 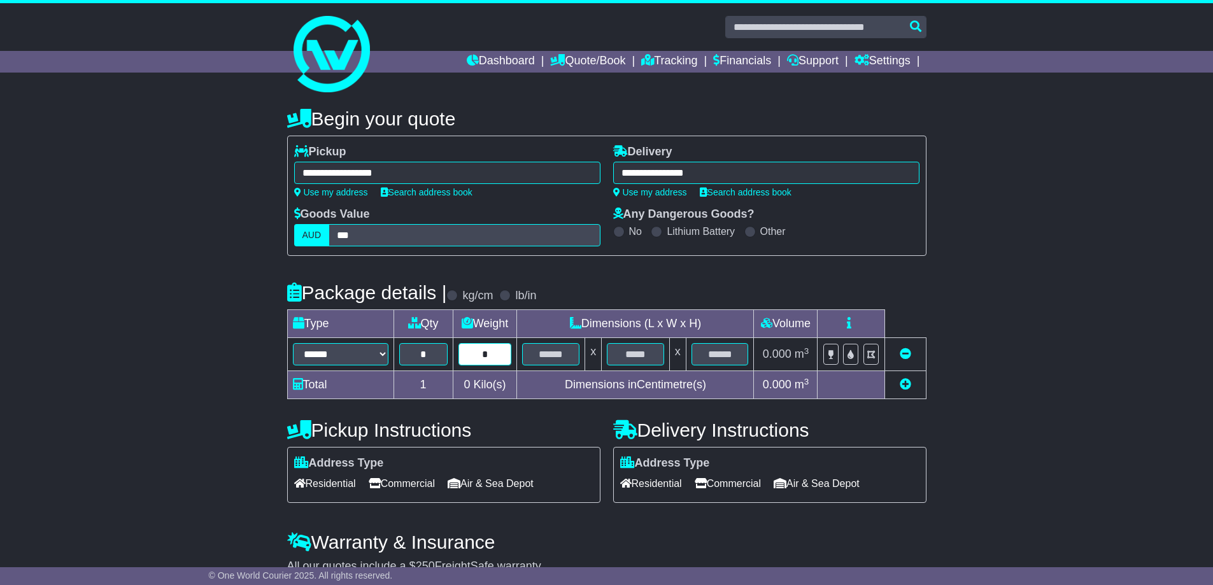 I want to click on label: Goods Value, so click(x=332, y=215).